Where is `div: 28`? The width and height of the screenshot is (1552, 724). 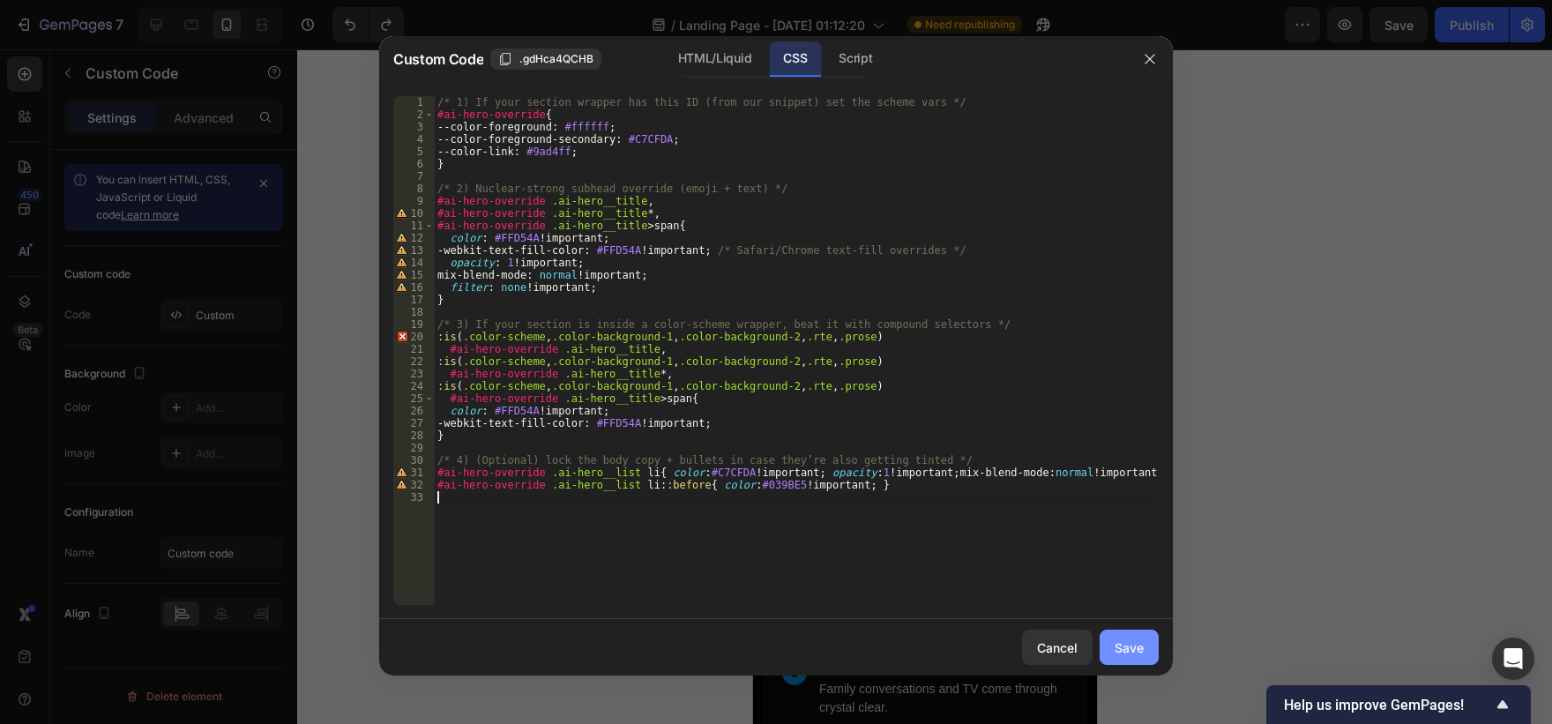 div: 28 is located at coordinates (414, 436).